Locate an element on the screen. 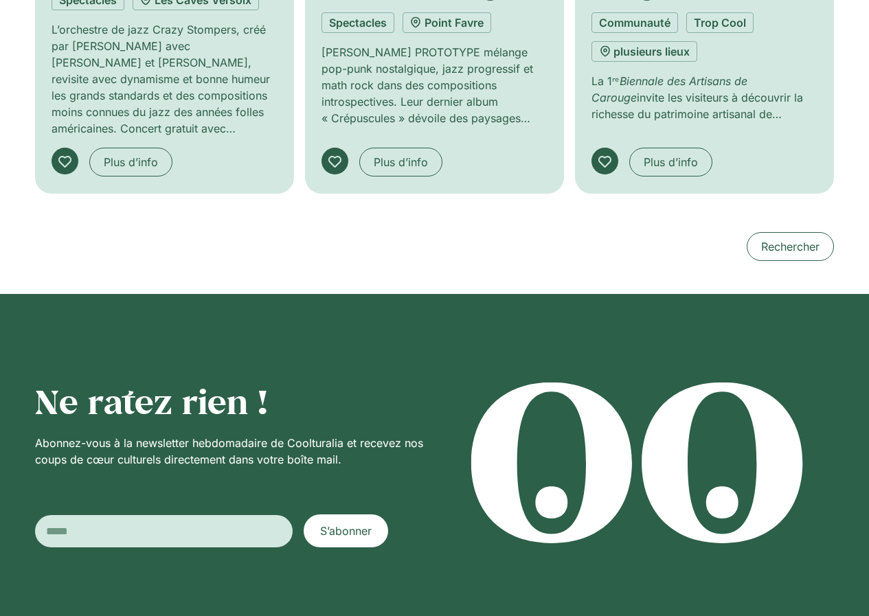  h2: Ne ratez rien ! is located at coordinates (231, 402).